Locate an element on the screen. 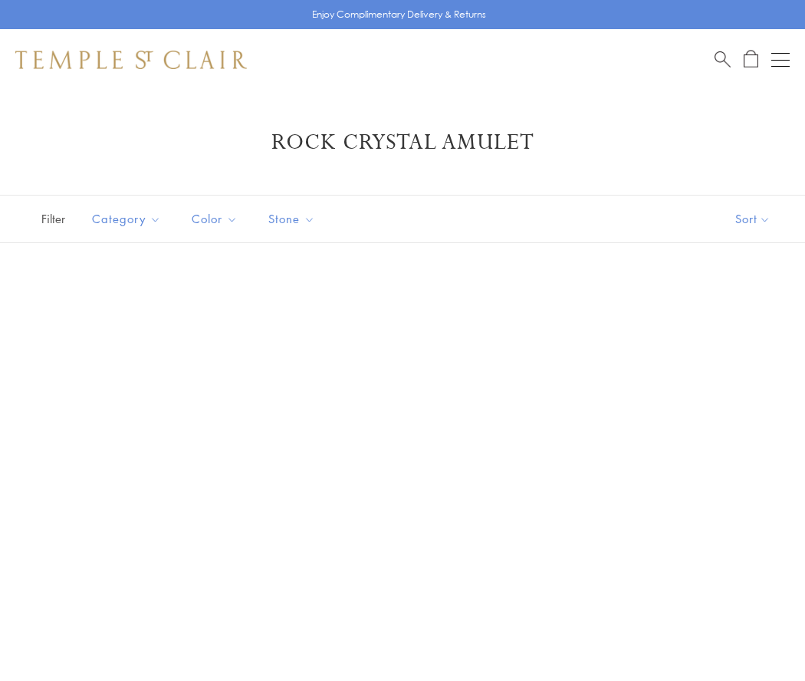 The image size is (805, 681). h1: Rock Crystal Amulet is located at coordinates (402, 143).